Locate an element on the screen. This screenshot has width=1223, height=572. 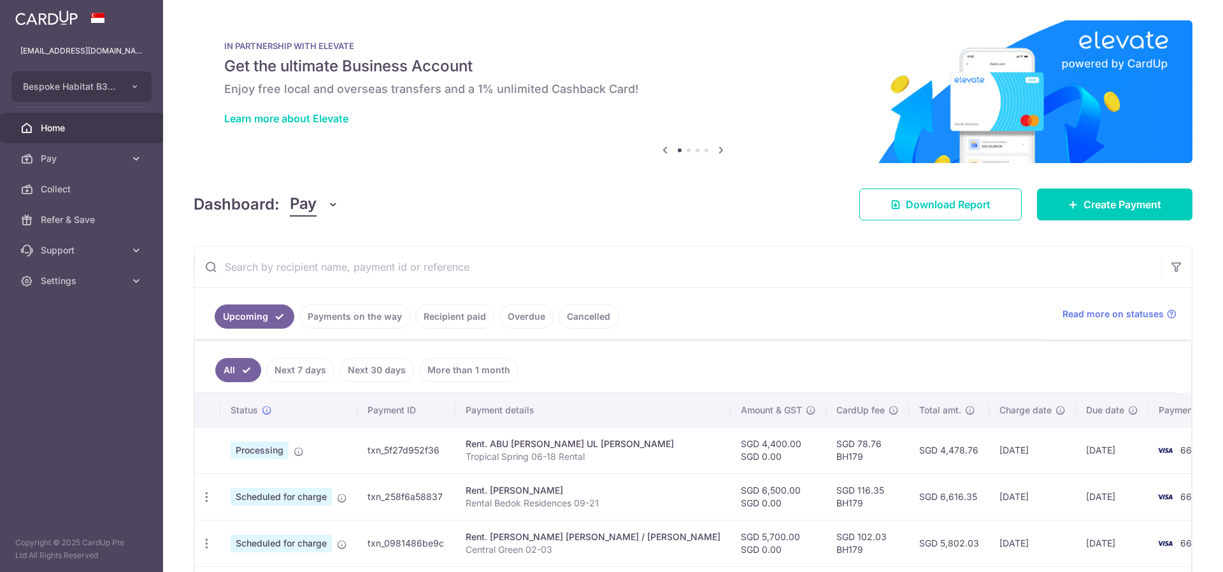
img: Renovation banner is located at coordinates (693, 92).